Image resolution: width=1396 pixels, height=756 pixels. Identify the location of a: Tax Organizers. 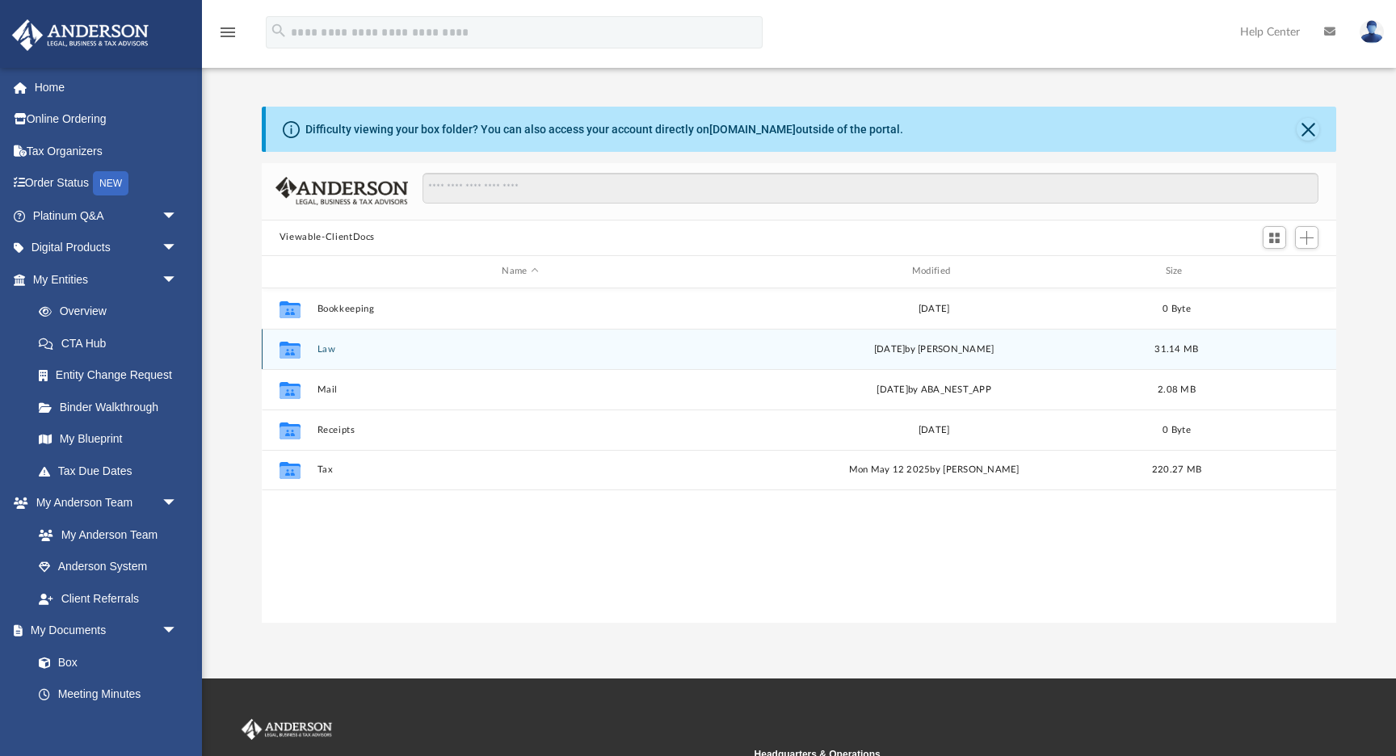
(107, 151).